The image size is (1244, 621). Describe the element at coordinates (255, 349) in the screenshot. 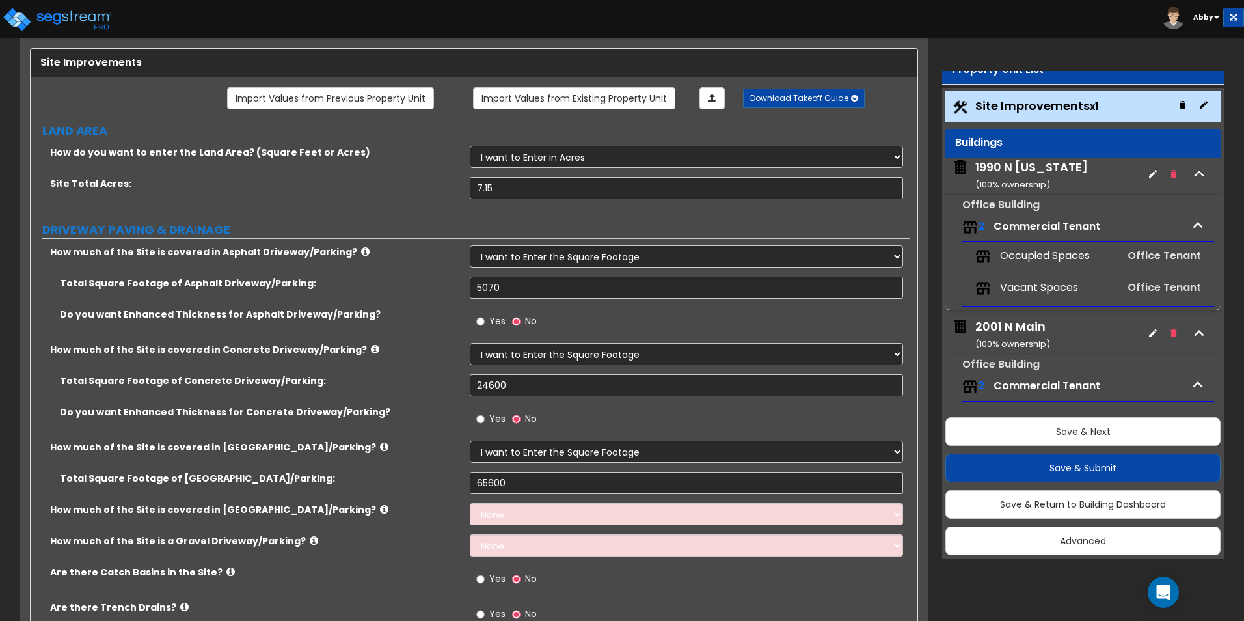

I see `label: How much of the Site is covered in Concrete Driveway/Parking?` at that location.